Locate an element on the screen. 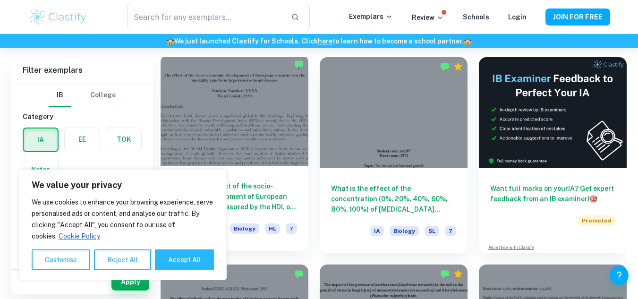 This screenshot has width=638, height=299. a: Cookie Policy is located at coordinates (79, 236).